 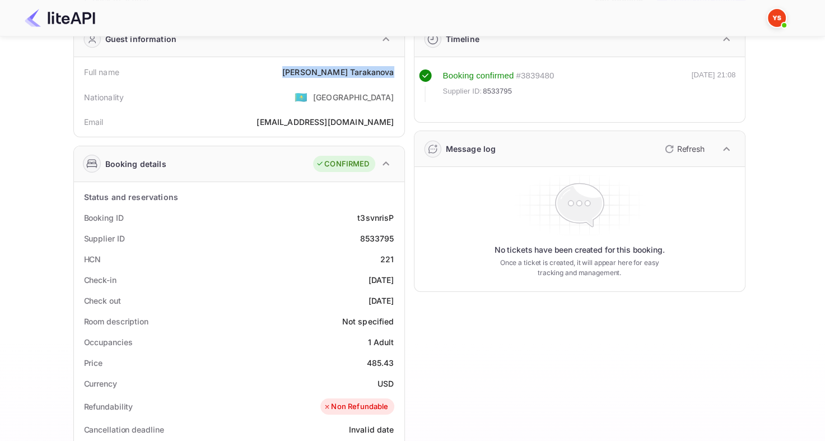 What do you see at coordinates (116, 321) in the screenshot?
I see `div: Room description` at bounding box center [116, 321].